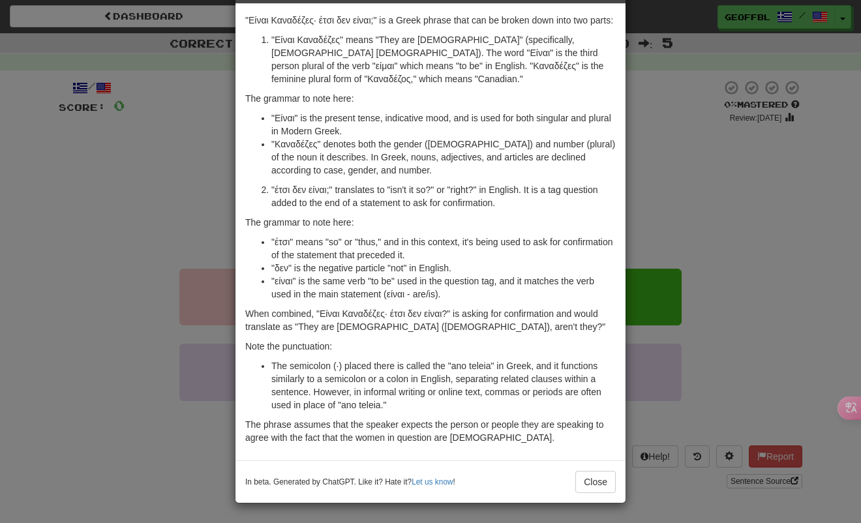  I want to click on li: "είναι" is the same verb "to be" used in the question tag, and it matches the verb used in the ma..., so click(443, 288).